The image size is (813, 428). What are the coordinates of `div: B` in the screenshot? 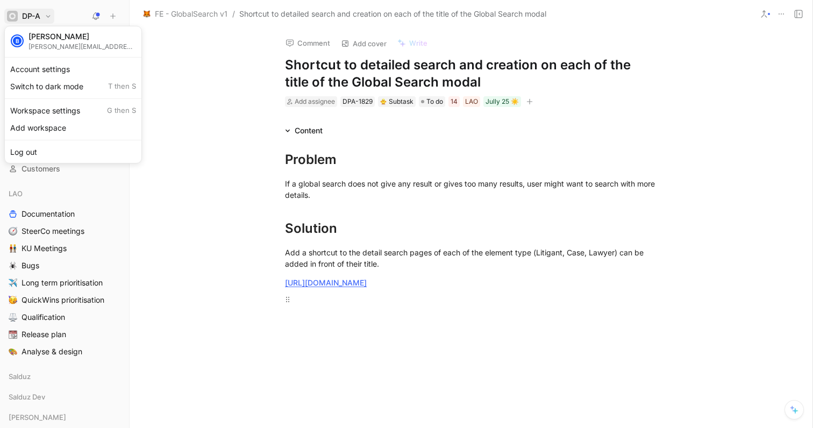 It's located at (17, 41).